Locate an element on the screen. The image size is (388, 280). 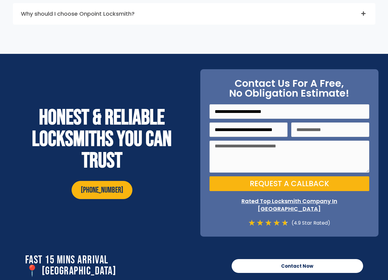
div: Why should I choose Onpoint Locksmith? is located at coordinates (194, 14).